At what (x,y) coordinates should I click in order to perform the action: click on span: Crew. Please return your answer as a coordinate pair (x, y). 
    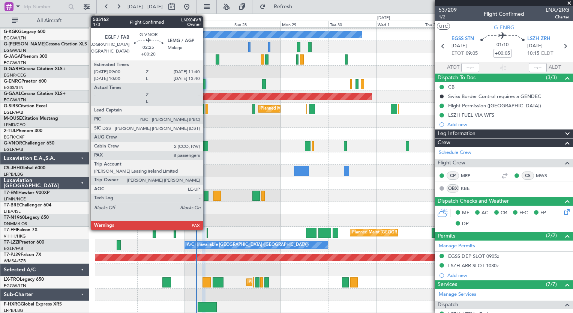
    Looking at the image, I should click on (444, 142).